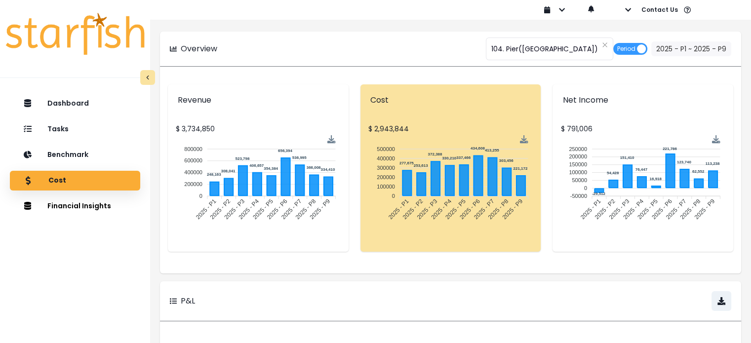 The height and width of the screenshot is (343, 751). What do you see at coordinates (386, 149) in the screenshot?
I see `tspan: 500000` at bounding box center [386, 149].